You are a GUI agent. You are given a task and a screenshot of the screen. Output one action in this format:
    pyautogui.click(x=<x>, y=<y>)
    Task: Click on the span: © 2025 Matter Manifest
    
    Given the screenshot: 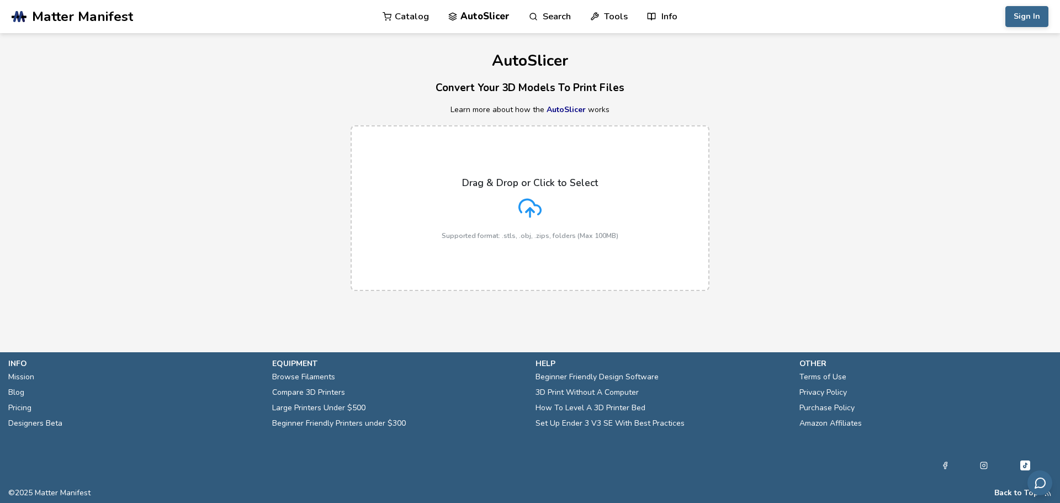 What is the action you would take?
    pyautogui.click(x=49, y=493)
    